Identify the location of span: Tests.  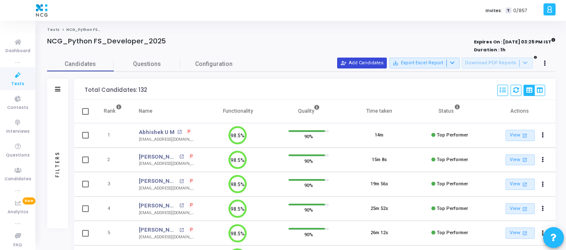
(17, 84).